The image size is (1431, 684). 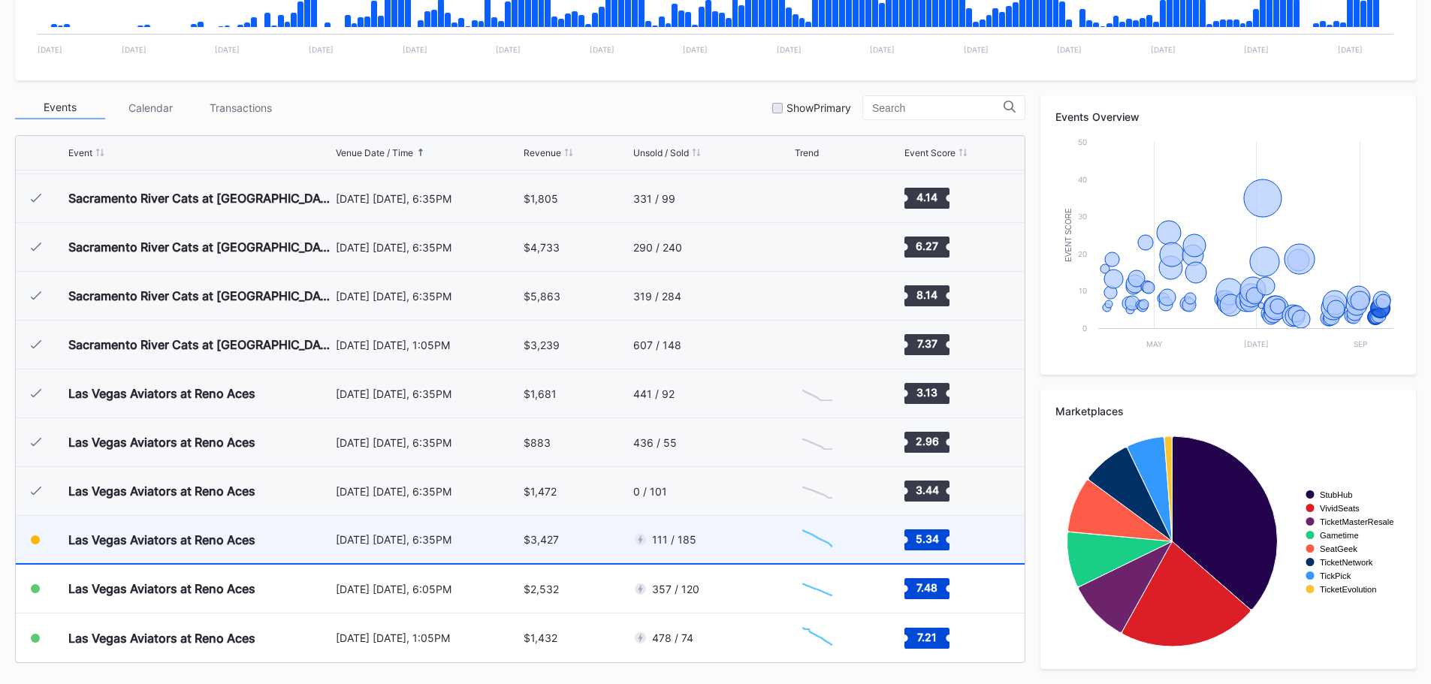 I want to click on text: VividSeats, so click(x=1340, y=509).